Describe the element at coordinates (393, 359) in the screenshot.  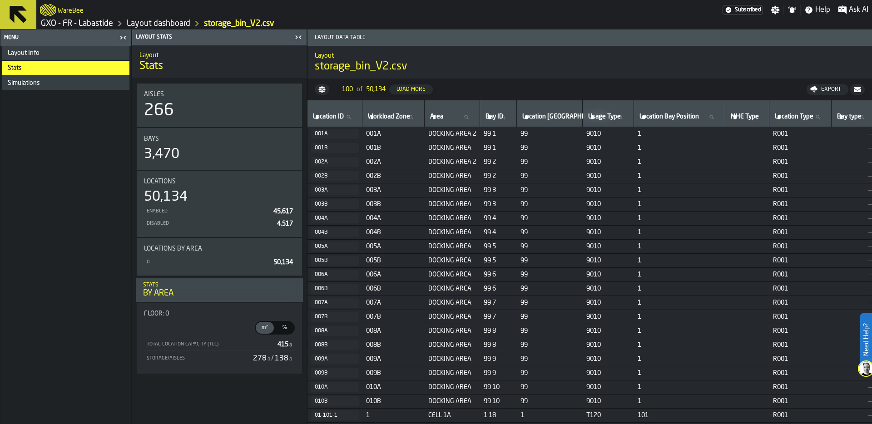
I see `span: 009A` at that location.